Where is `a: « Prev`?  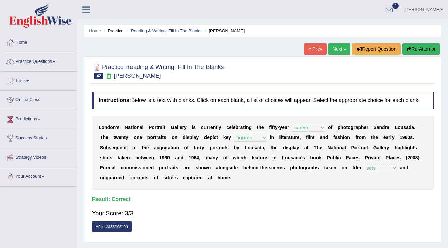 a: « Prev is located at coordinates (315, 49).